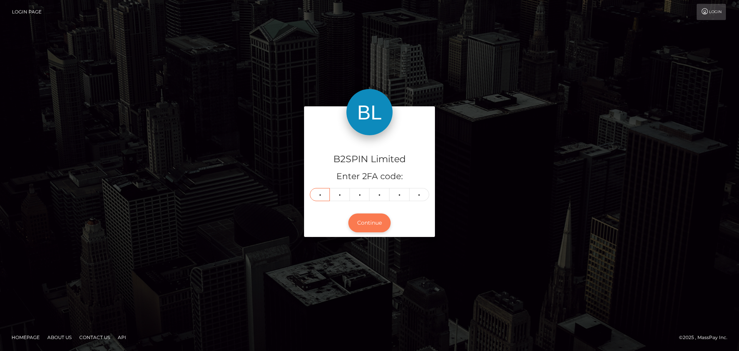  I want to click on a: Login Page, so click(27, 12).